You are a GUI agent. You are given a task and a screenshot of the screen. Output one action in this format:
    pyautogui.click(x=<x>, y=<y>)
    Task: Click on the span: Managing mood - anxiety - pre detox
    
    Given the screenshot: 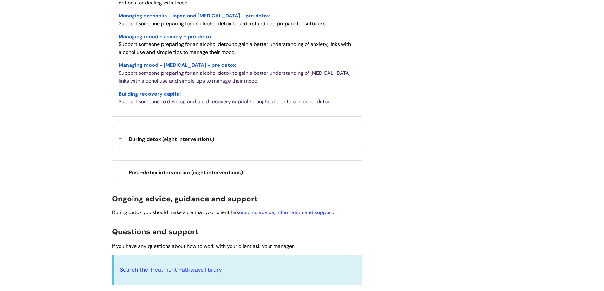 What is the action you would take?
    pyautogui.click(x=165, y=36)
    